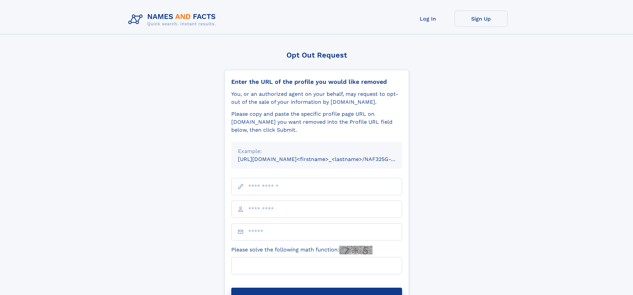  Describe the element at coordinates (317, 151) in the screenshot. I see `div: Example:` at that location.